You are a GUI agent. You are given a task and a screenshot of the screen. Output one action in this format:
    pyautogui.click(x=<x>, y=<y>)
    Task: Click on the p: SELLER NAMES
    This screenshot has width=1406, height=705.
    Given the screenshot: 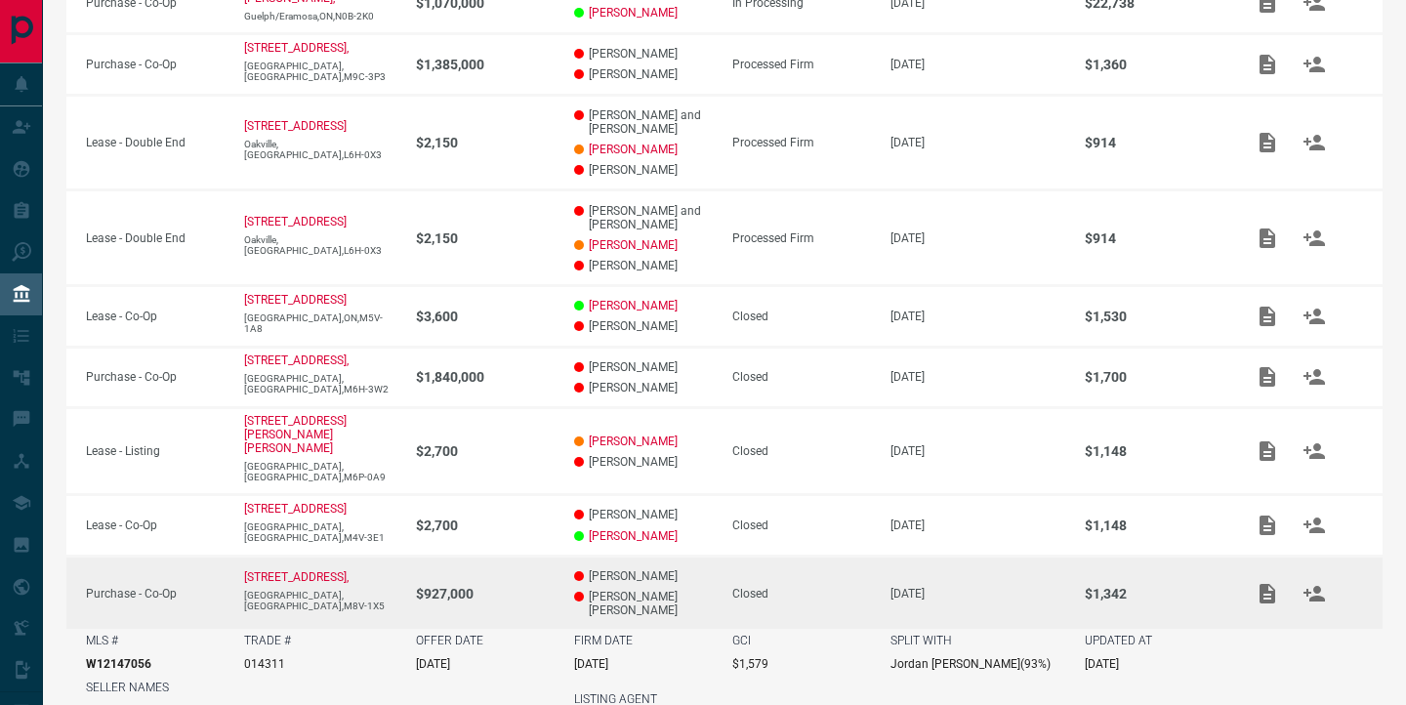 What is the action you would take?
    pyautogui.click(x=127, y=687)
    